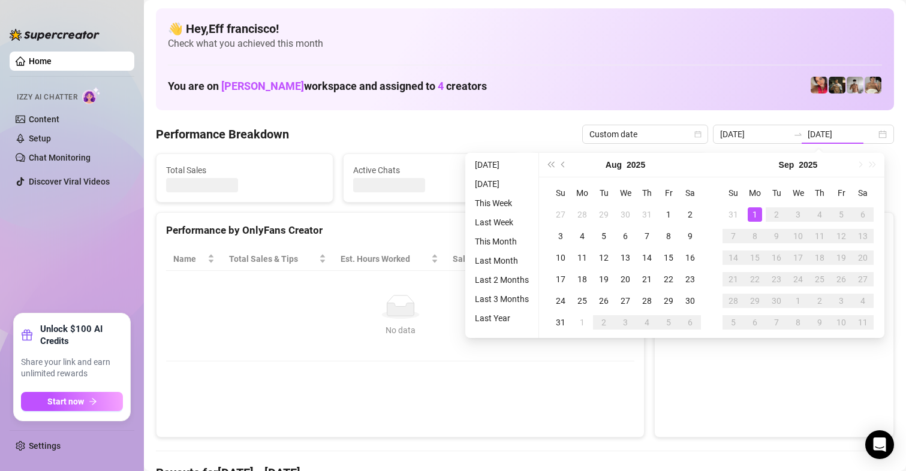 This screenshot has width=906, height=471. I want to click on span: Messages Sent, so click(619, 170).